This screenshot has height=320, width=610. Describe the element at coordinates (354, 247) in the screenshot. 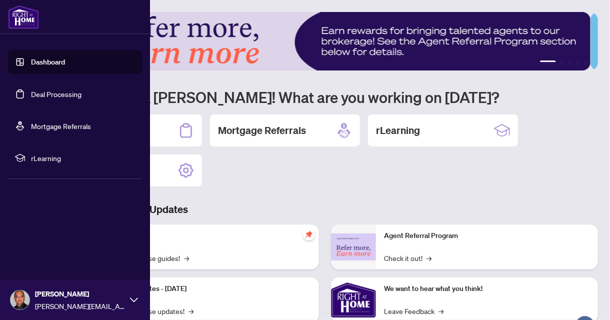

I see `img: Agent Referral Program` at that location.